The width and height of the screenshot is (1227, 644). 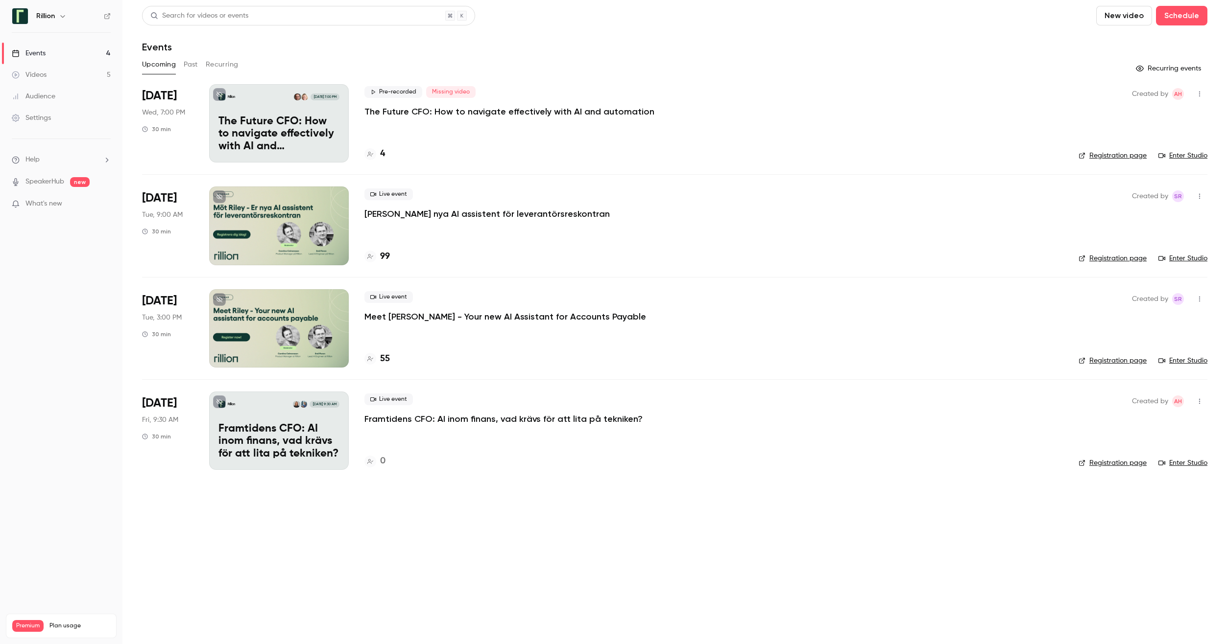 I want to click on a: SpeakerHub, so click(x=45, y=182).